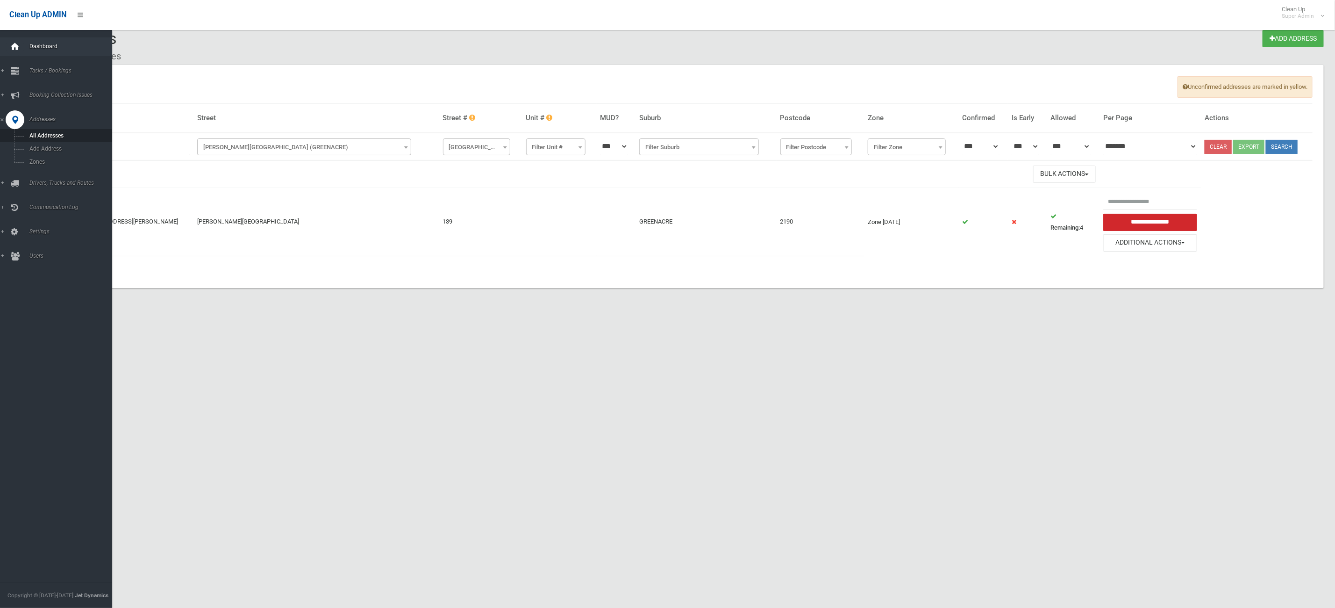 The image size is (1335, 608). What do you see at coordinates (75, 207) in the screenshot?
I see `span: Communication Log` at bounding box center [75, 207].